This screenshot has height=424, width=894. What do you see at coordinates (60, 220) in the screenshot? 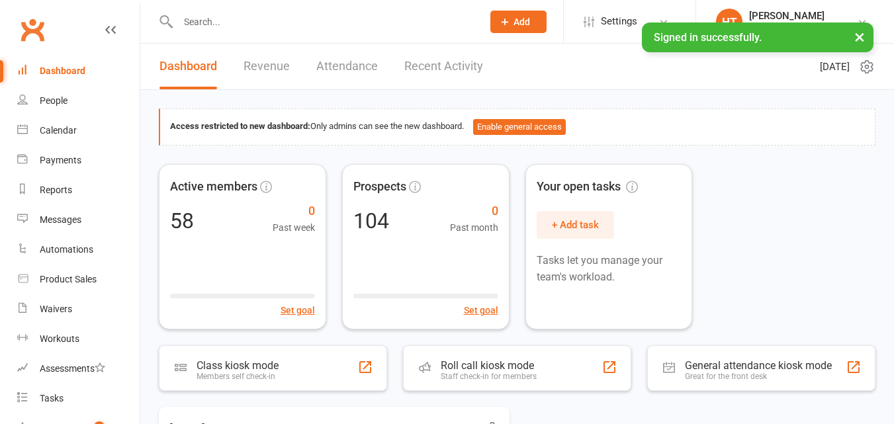
I see `div: Messages` at bounding box center [60, 220].